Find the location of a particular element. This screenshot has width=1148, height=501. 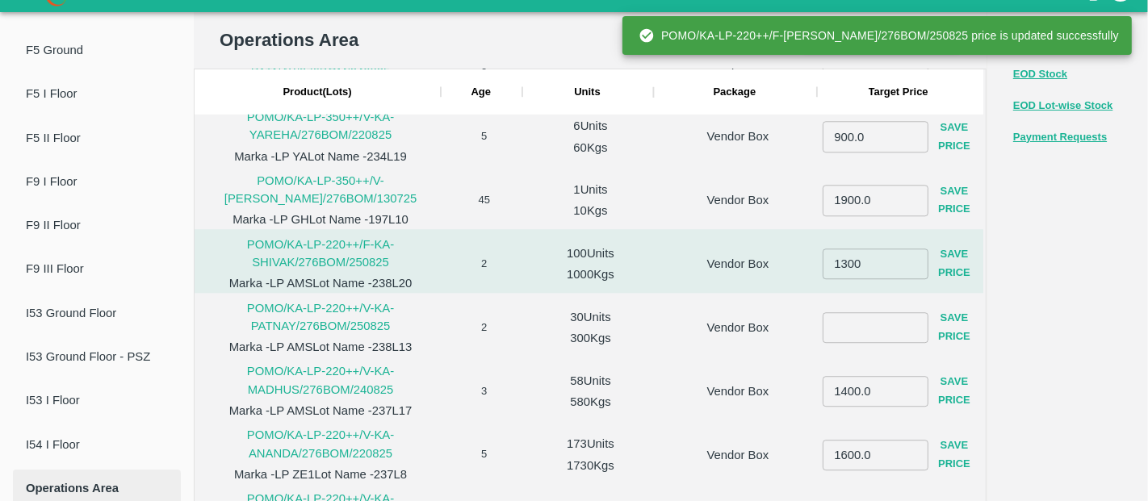

span: F9 II Floor is located at coordinates (97, 225).